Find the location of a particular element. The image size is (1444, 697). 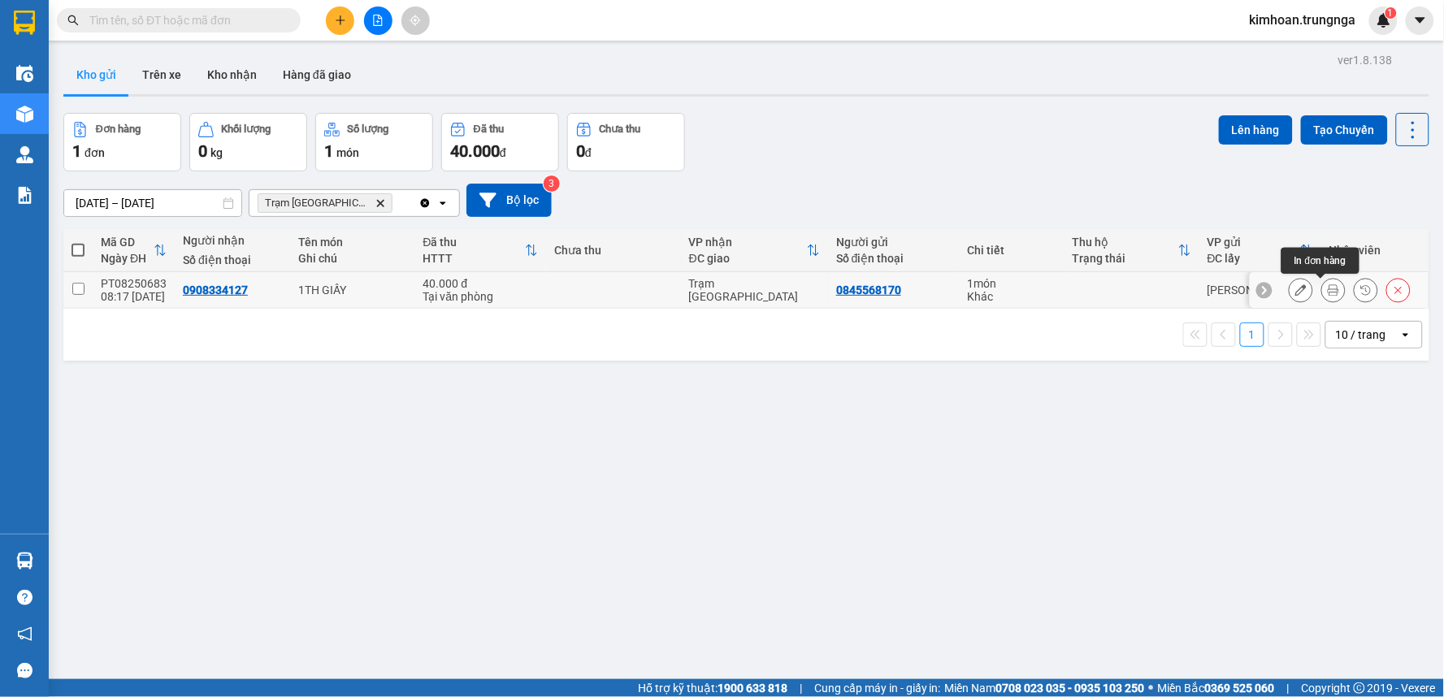

button: file-add is located at coordinates (378, 20).